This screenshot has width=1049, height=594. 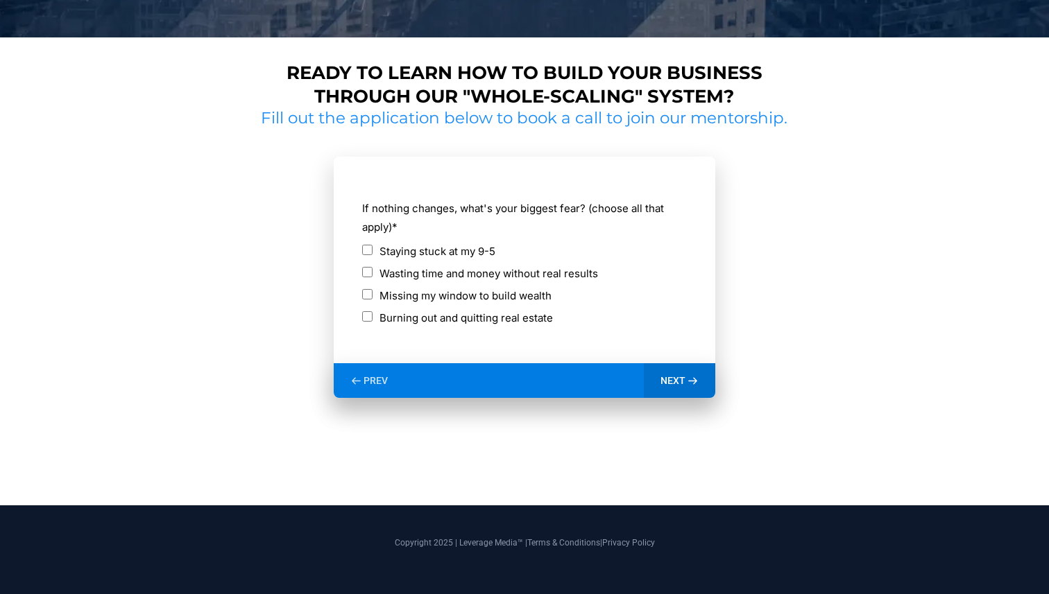 I want to click on label: If nothing changes, what's your biggest fear? (choose all that apply), so click(x=524, y=218).